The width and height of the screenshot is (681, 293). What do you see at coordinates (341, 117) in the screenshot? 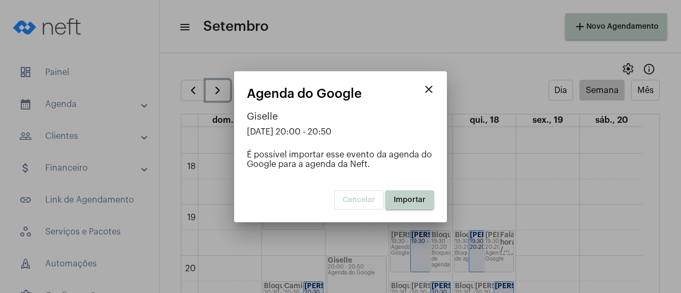
I see `div: Giselle` at bounding box center [341, 117].